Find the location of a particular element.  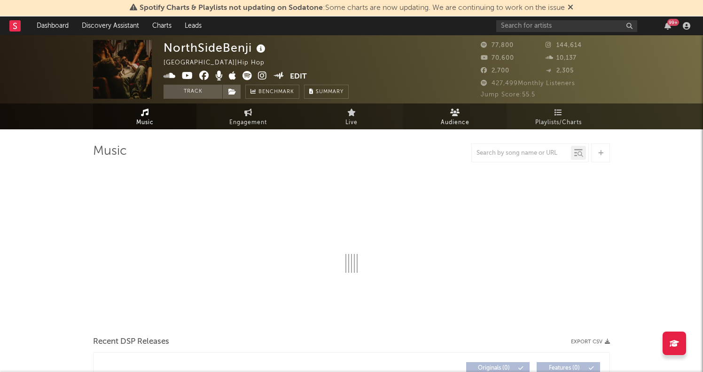

div: NorthSideBenji is located at coordinates (216, 47).